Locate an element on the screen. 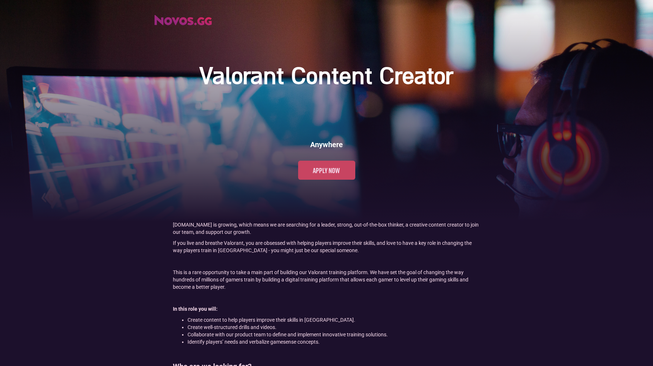  li: Collaborate with our product team to define and implement innovative training solutions. is located at coordinates (334, 334).